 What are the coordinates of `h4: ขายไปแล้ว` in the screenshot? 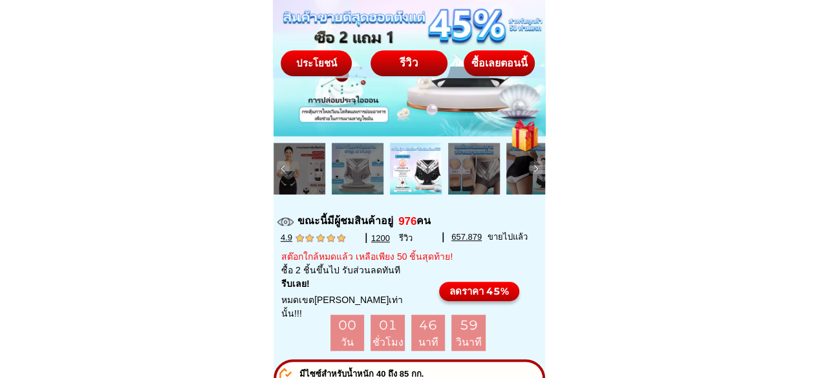 It's located at (514, 237).